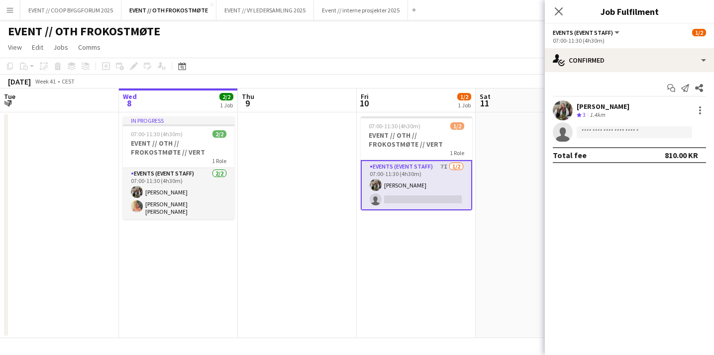 The image size is (714, 355). What do you see at coordinates (15, 47) in the screenshot?
I see `a: View` at bounding box center [15, 47].